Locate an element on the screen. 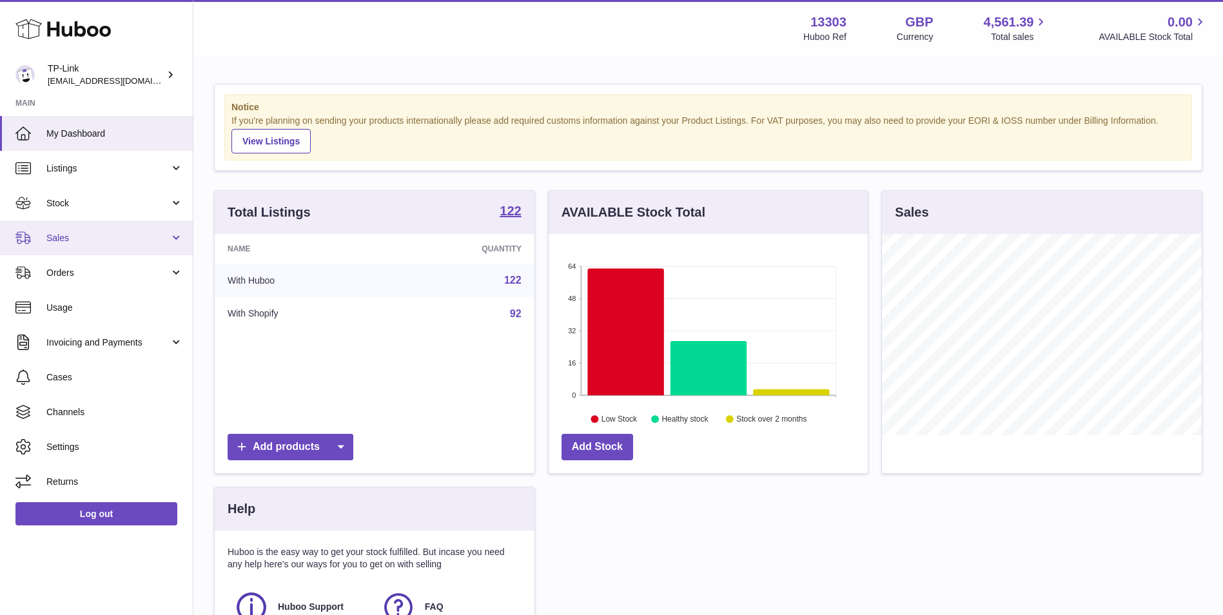  strong: GBP is located at coordinates (919, 22).